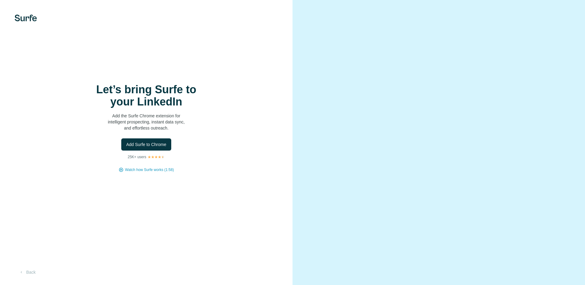  What do you see at coordinates (146, 144) in the screenshot?
I see `button: Add Surfe to Chrome` at bounding box center [146, 144].